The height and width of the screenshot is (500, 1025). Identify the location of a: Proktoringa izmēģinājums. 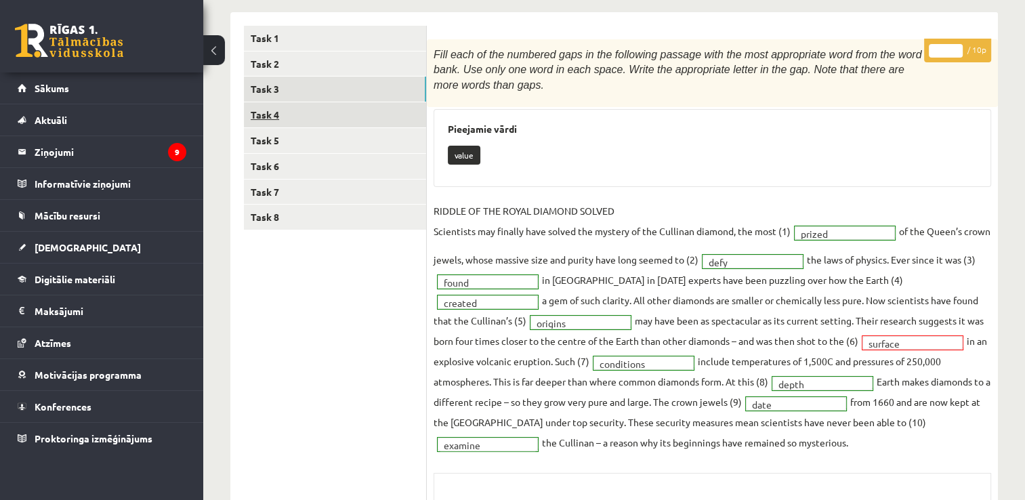
(102, 438).